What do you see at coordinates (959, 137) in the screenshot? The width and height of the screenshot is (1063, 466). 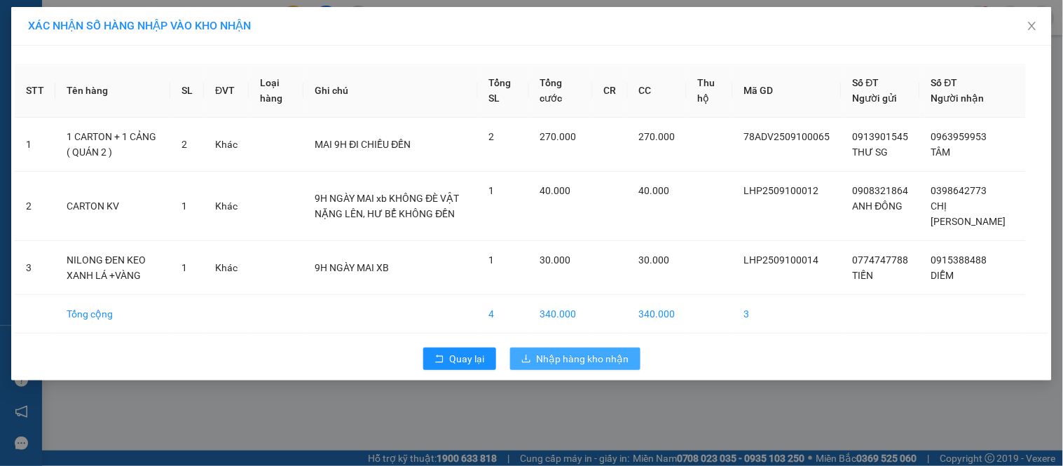 I see `span: 0963959953` at bounding box center [959, 137].